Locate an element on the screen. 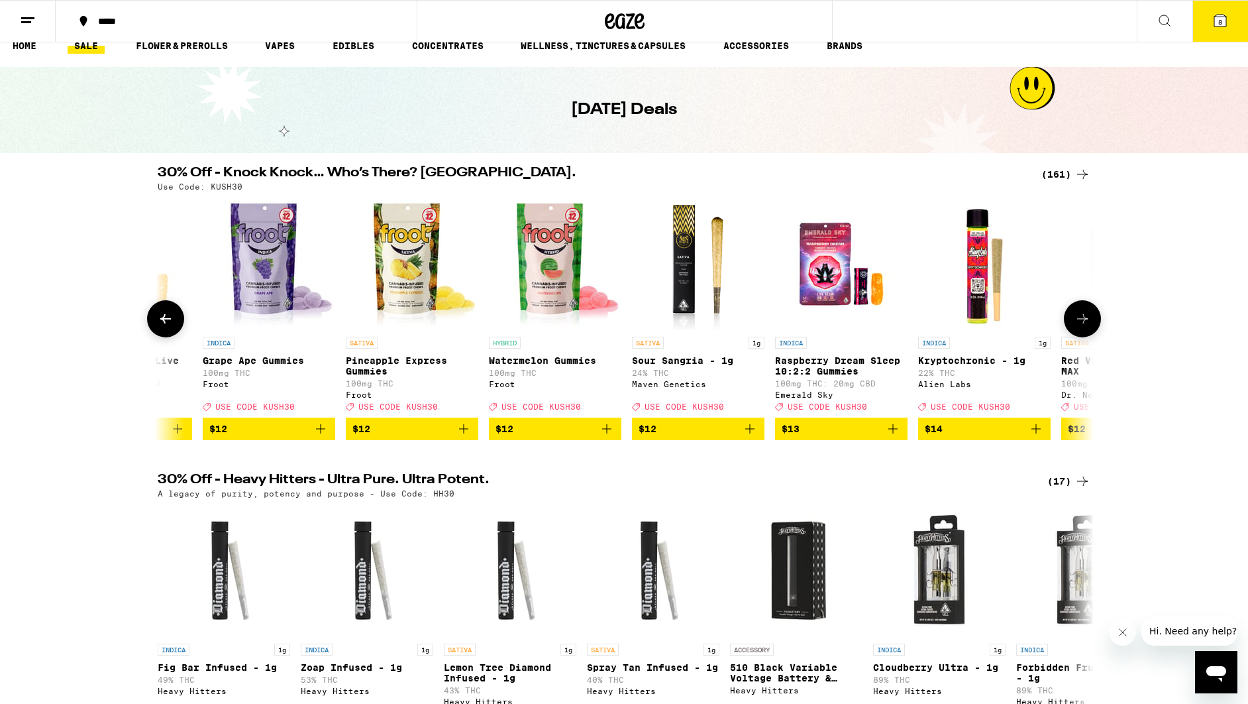 The image size is (1248, 704). p: Sour Sangria - 1g is located at coordinates (698, 360).